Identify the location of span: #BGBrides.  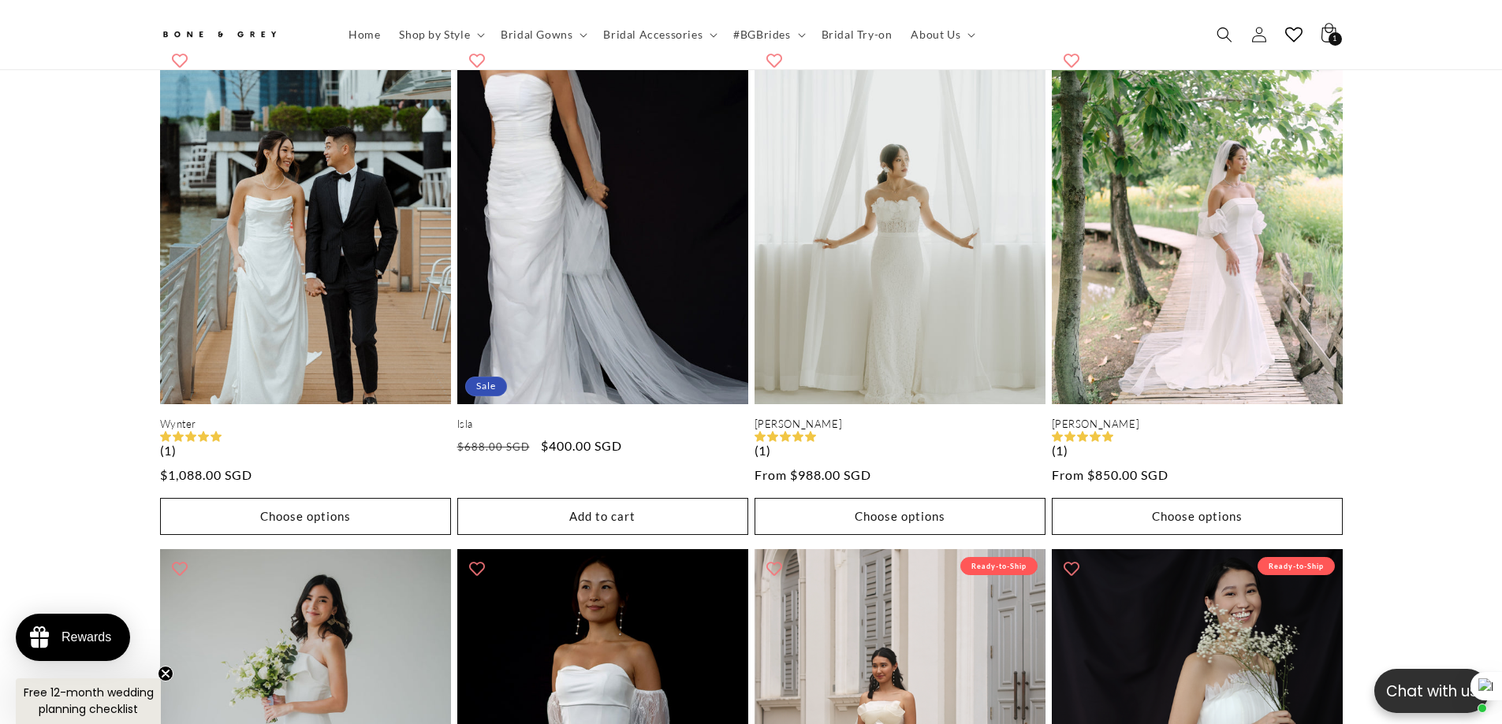
(761, 35).